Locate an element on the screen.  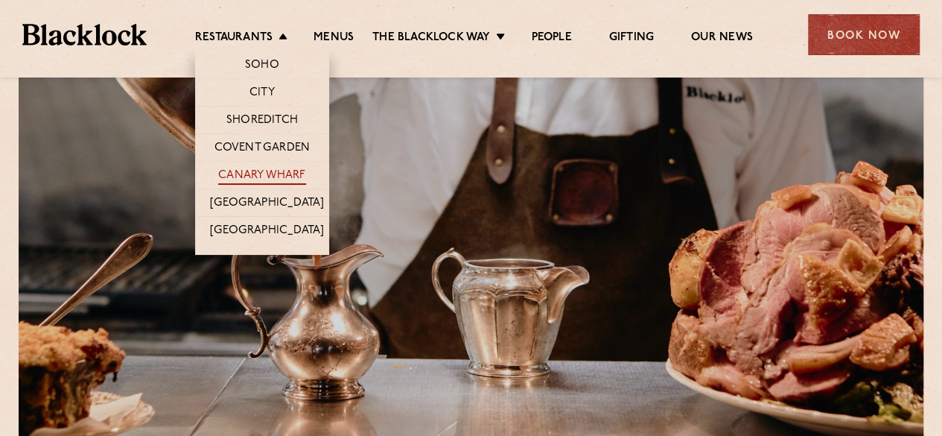
a: The Blacklock Way is located at coordinates (431, 39).